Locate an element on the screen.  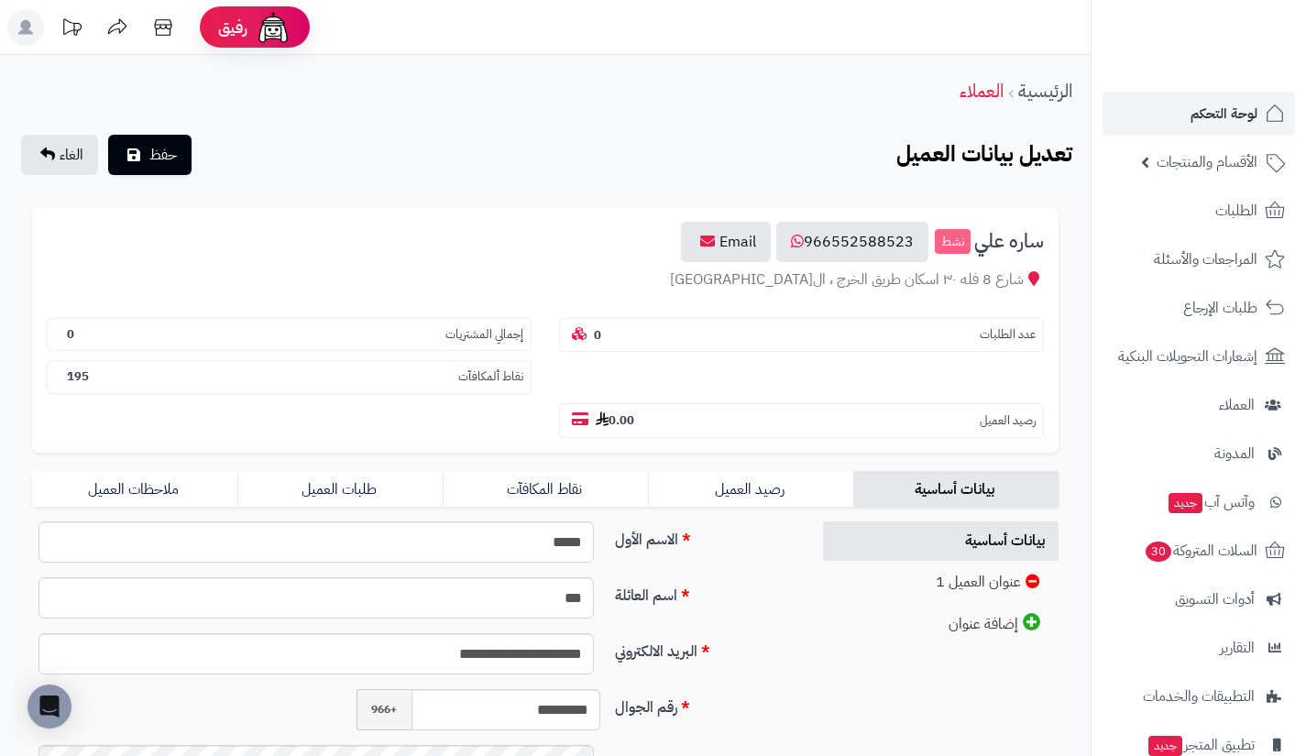
a: إشعارات التحويلات البنكية is located at coordinates (1199, 357).